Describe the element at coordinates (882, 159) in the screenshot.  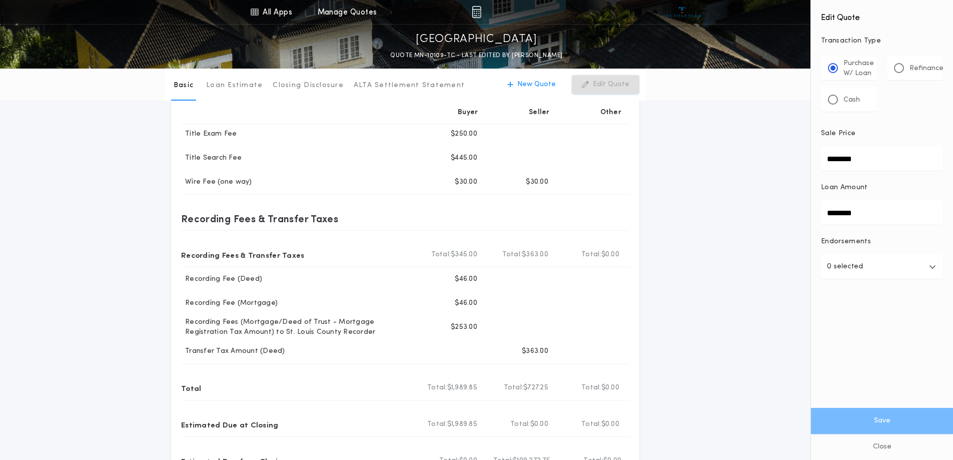
I see `input: Sale Price` at that location.